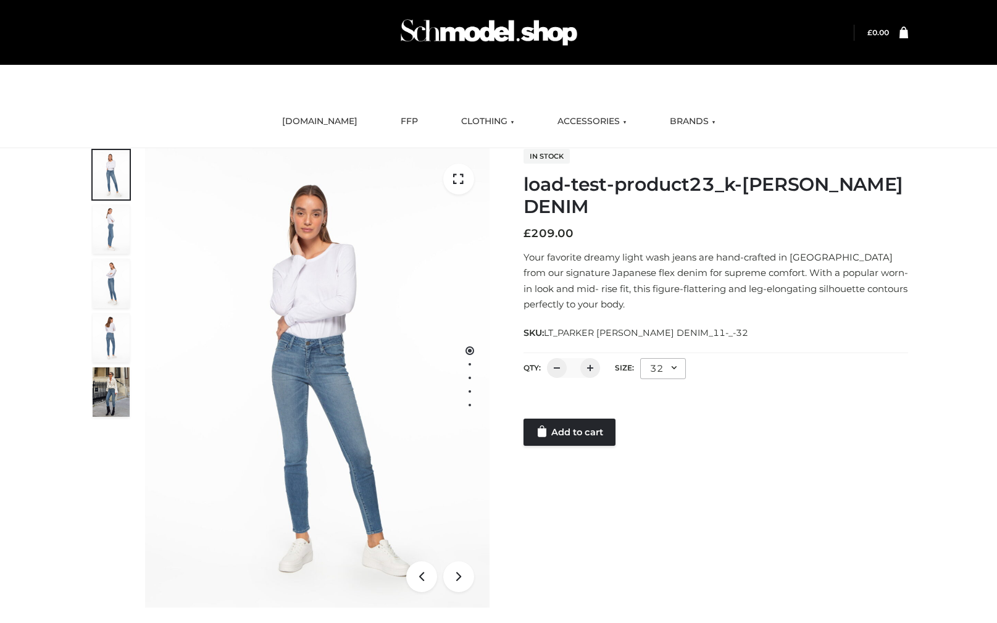 The height and width of the screenshot is (623, 997). What do you see at coordinates (693, 122) in the screenshot?
I see `a: BRANDS` at bounding box center [693, 122].